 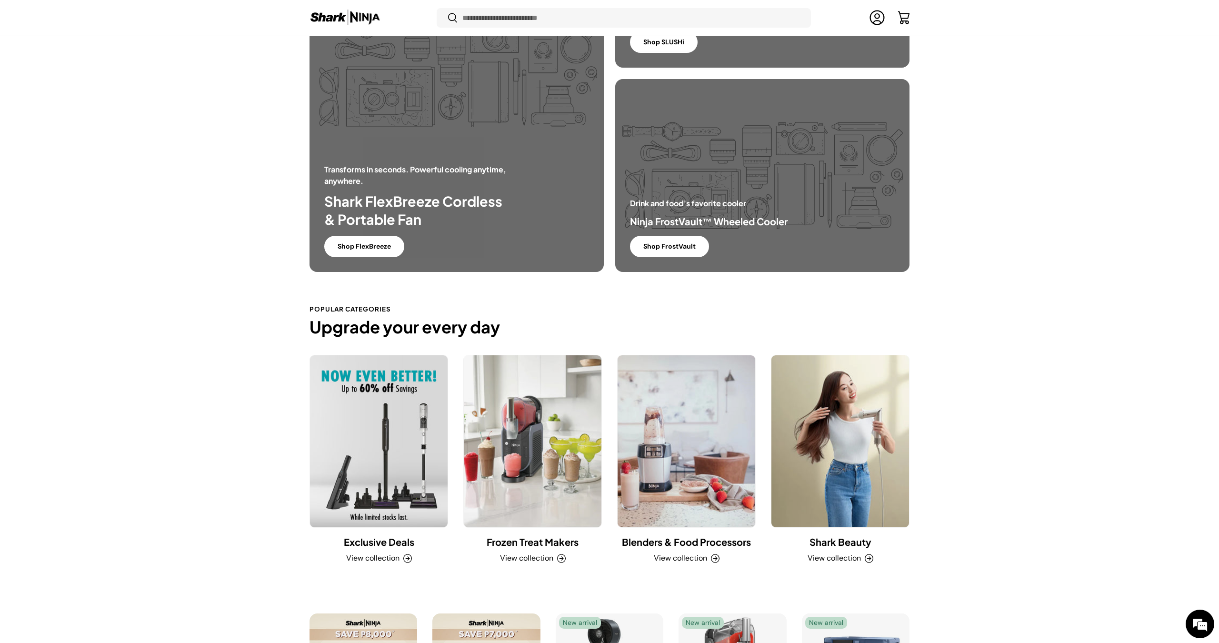 I want to click on a: Shop SLUSHi, so click(x=664, y=42).